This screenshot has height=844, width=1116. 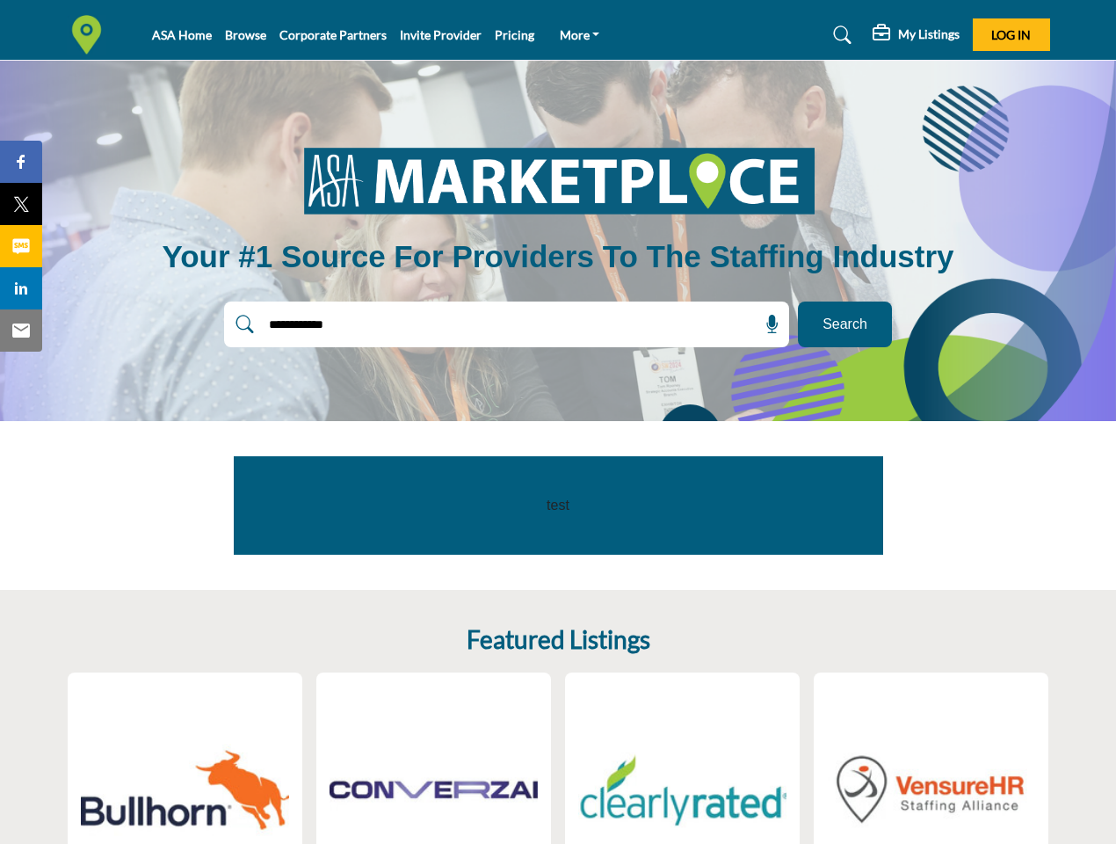 I want to click on a: Invite Provider, so click(x=440, y=34).